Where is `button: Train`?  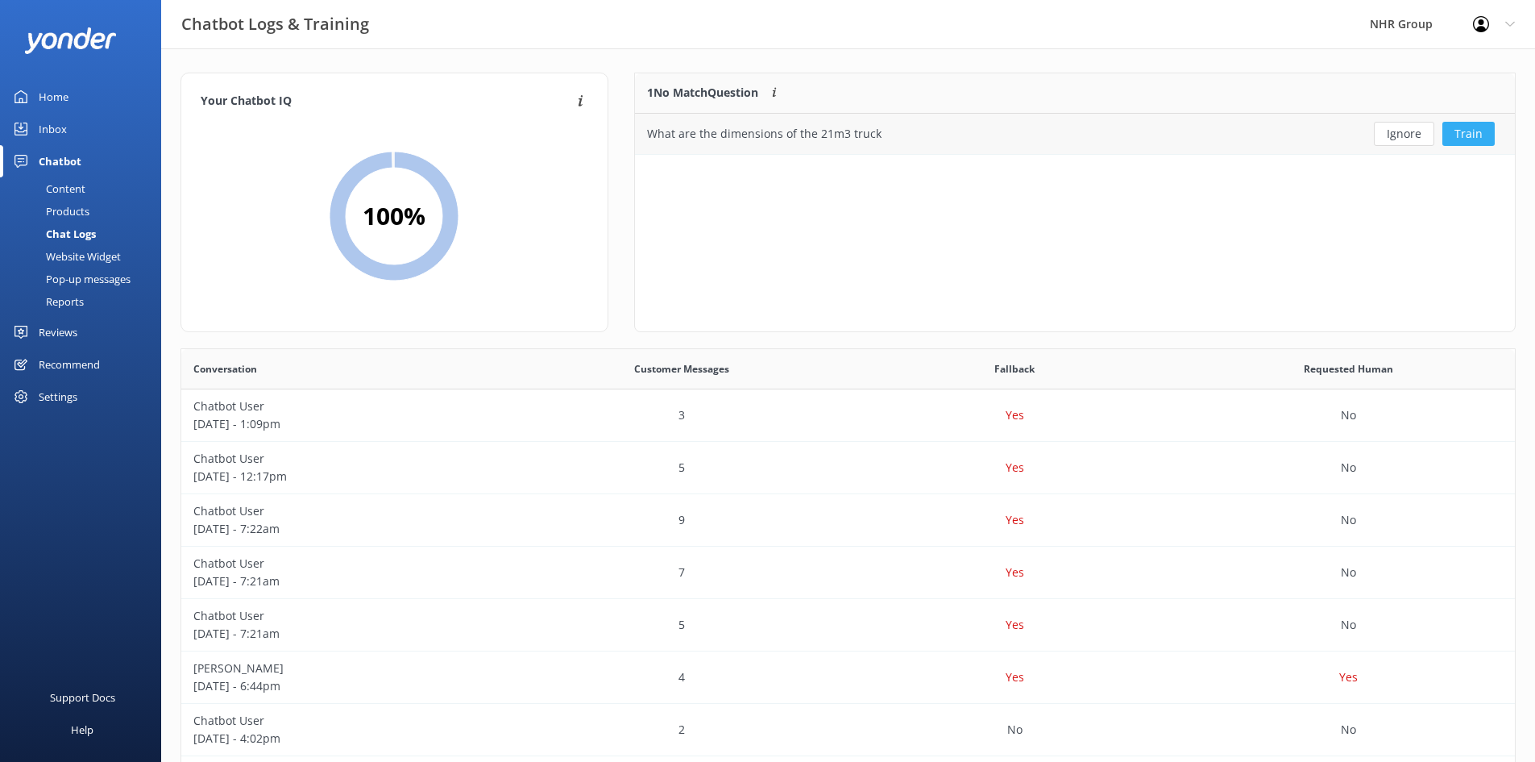
button: Train is located at coordinates (1469, 134).